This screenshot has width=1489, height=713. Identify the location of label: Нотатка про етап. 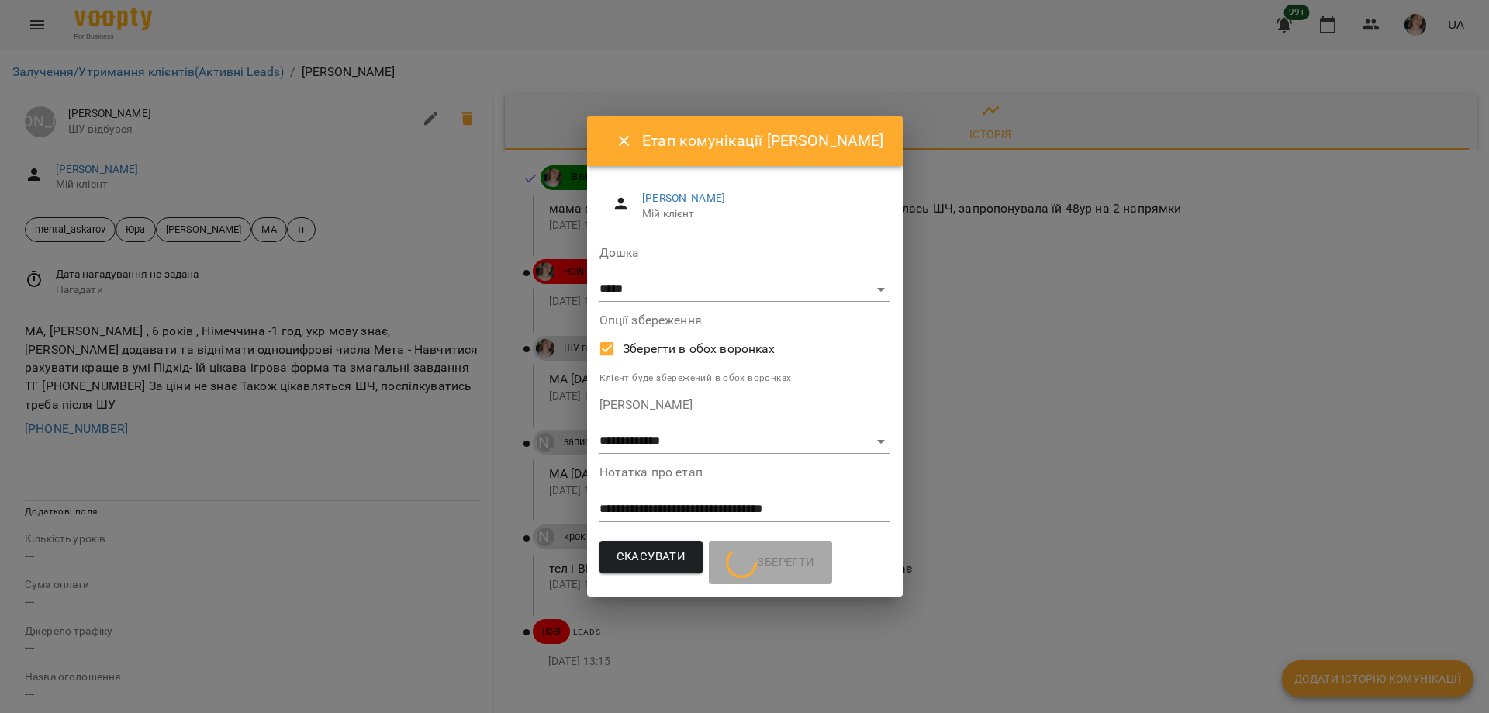
(745, 472).